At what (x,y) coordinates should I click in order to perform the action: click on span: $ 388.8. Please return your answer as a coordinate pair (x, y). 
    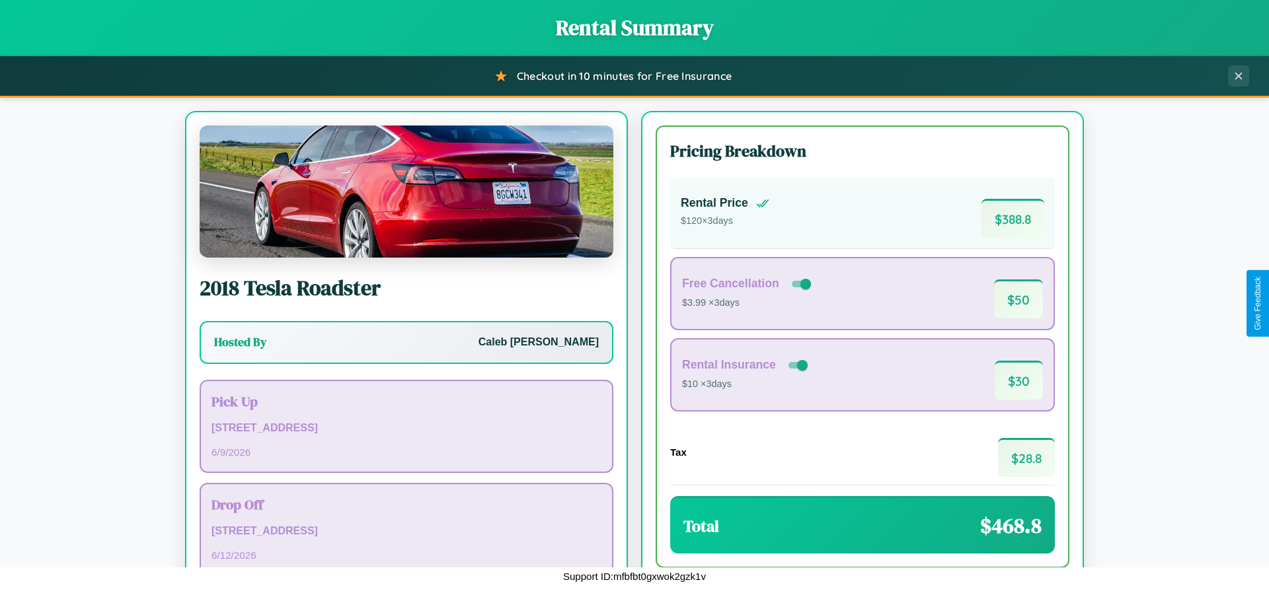
    Looking at the image, I should click on (1012, 218).